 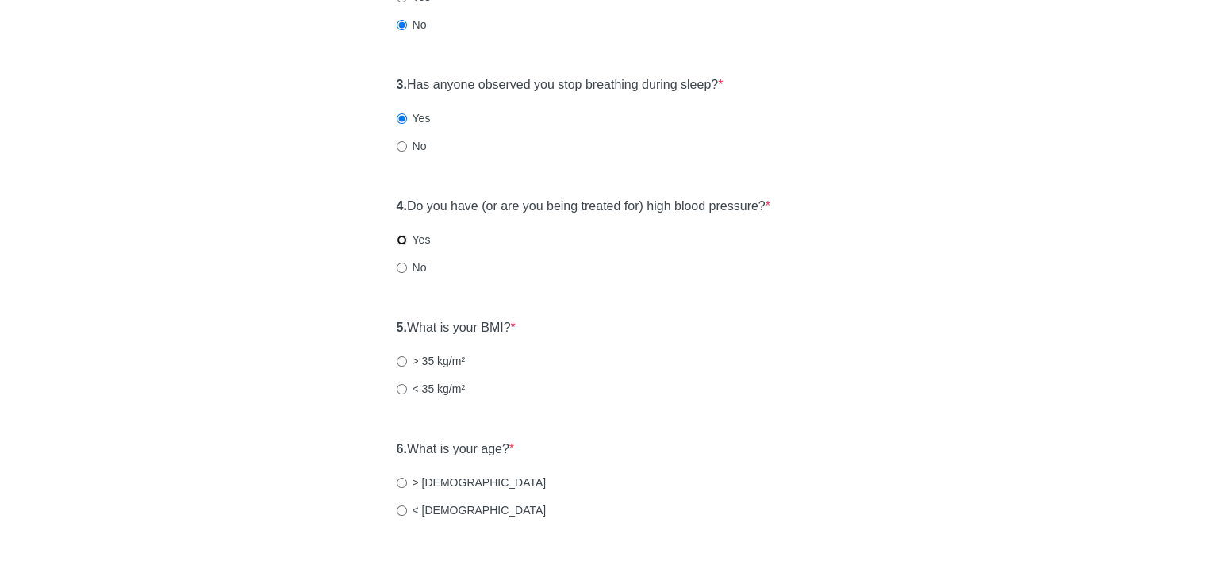 I want to click on label: > 35 kg/m², so click(x=431, y=361).